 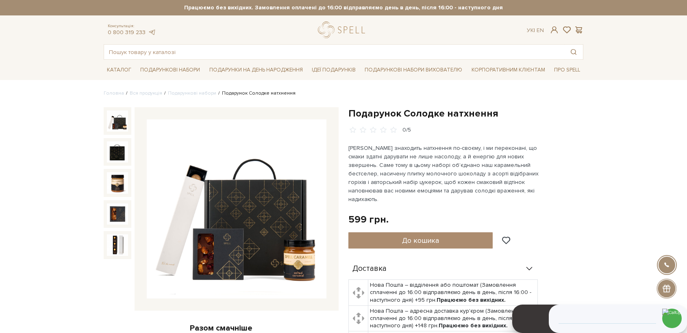 I want to click on span: Доставка, so click(x=369, y=269).